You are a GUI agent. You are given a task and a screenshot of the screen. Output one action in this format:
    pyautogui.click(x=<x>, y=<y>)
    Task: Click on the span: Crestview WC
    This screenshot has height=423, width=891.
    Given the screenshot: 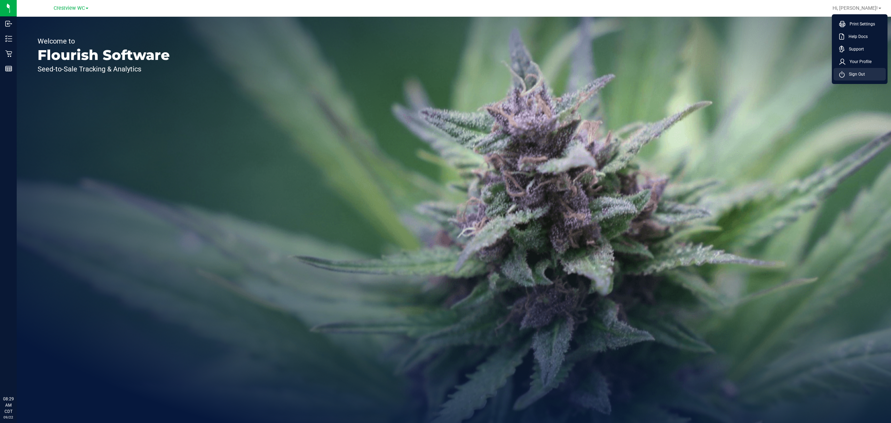 What is the action you would take?
    pyautogui.click(x=69, y=8)
    